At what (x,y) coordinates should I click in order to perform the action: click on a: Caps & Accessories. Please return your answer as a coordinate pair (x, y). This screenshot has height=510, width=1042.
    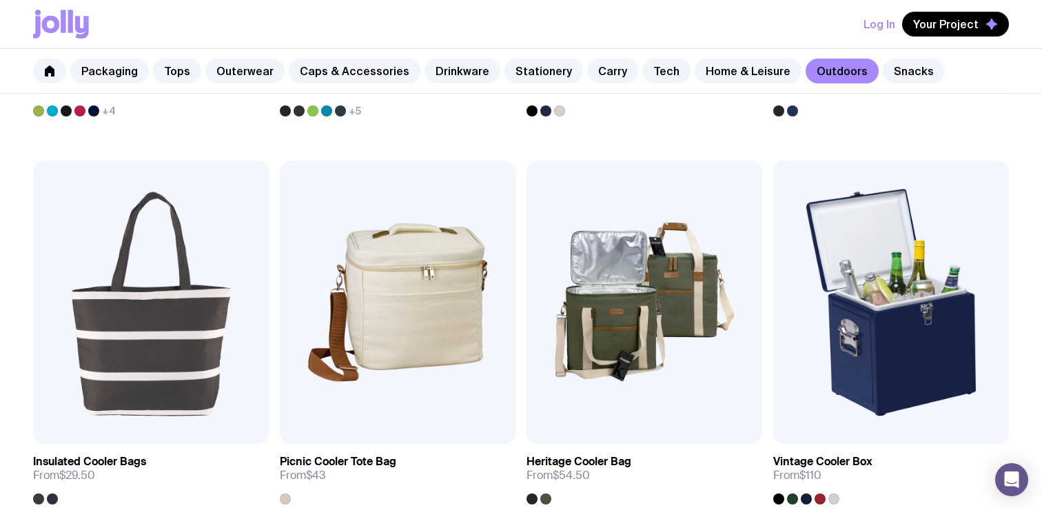
    Looking at the image, I should click on (354, 71).